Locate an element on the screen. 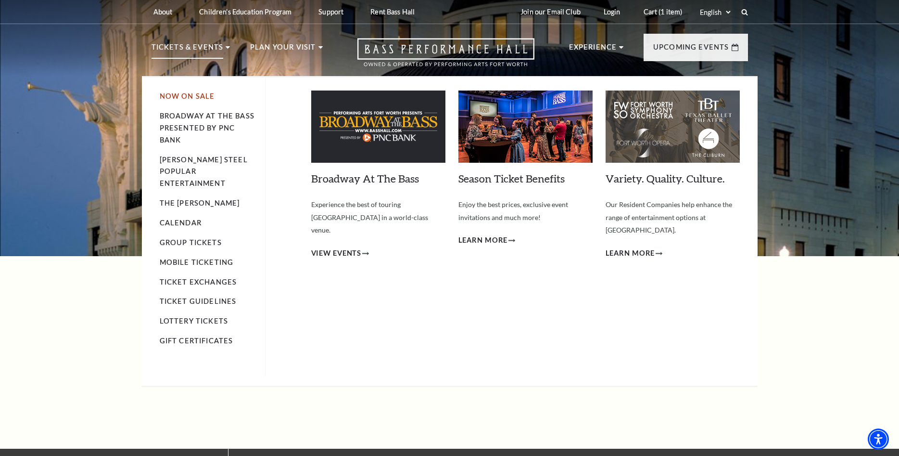 The width and height of the screenshot is (899, 456). a: Ticket Guidelines is located at coordinates (198, 301).